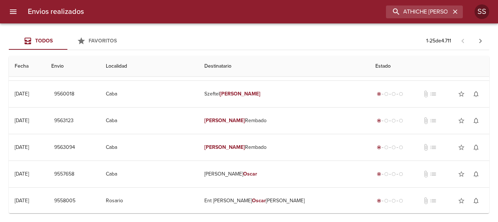 This screenshot has height=222, width=498. I want to click on h6: Envios realizados, so click(56, 12).